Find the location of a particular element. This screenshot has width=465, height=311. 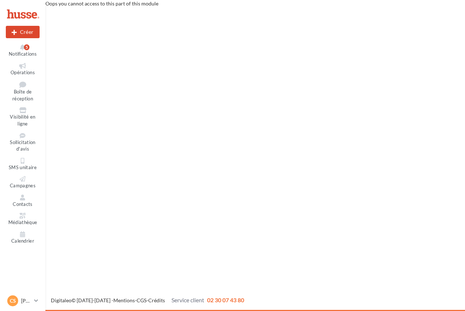

span: Opérations is located at coordinates (23, 72).